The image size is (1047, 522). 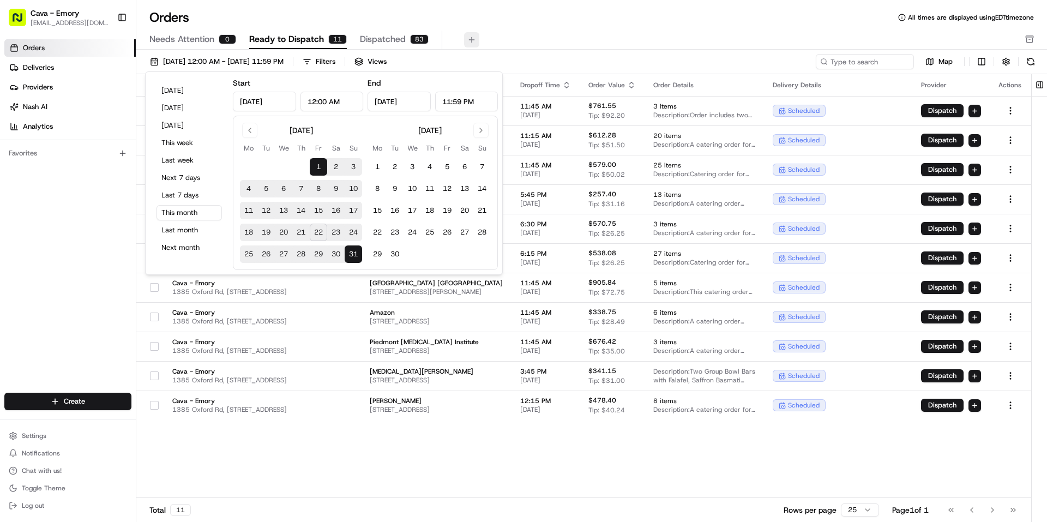 I want to click on button: This week, so click(x=189, y=143).